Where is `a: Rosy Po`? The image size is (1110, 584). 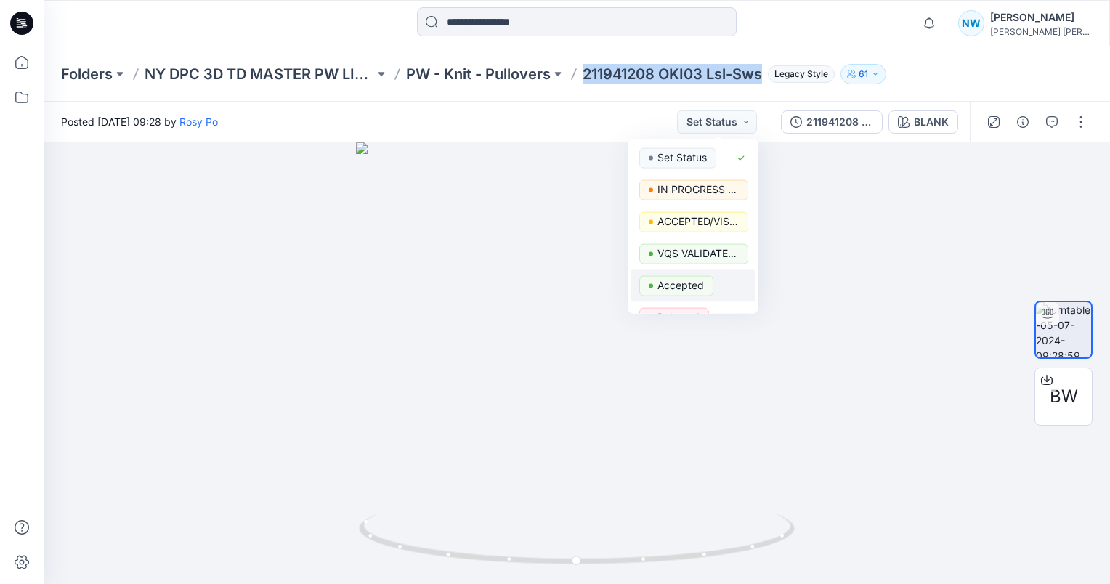
a: Rosy Po is located at coordinates (198, 121).